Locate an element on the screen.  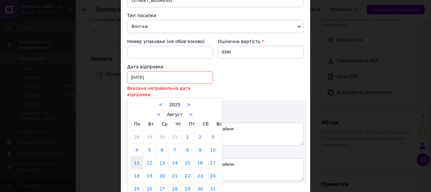
span: Пт is located at coordinates (192, 124).